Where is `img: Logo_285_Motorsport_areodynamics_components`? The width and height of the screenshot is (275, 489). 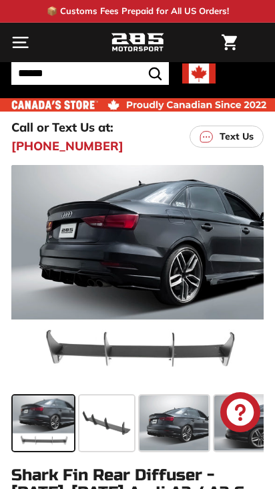 img: Logo_285_Motorsport_areodynamics_components is located at coordinates (138, 43).